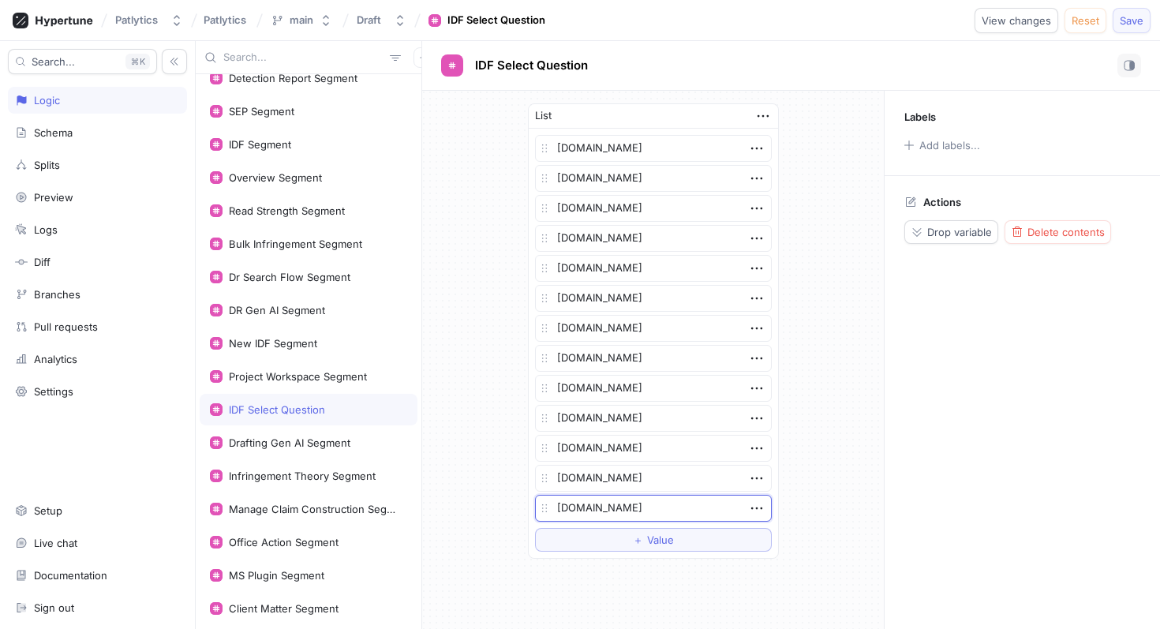 The height and width of the screenshot is (629, 1160). What do you see at coordinates (297, 376) in the screenshot?
I see `div: Project Workspace Segment` at bounding box center [297, 376].